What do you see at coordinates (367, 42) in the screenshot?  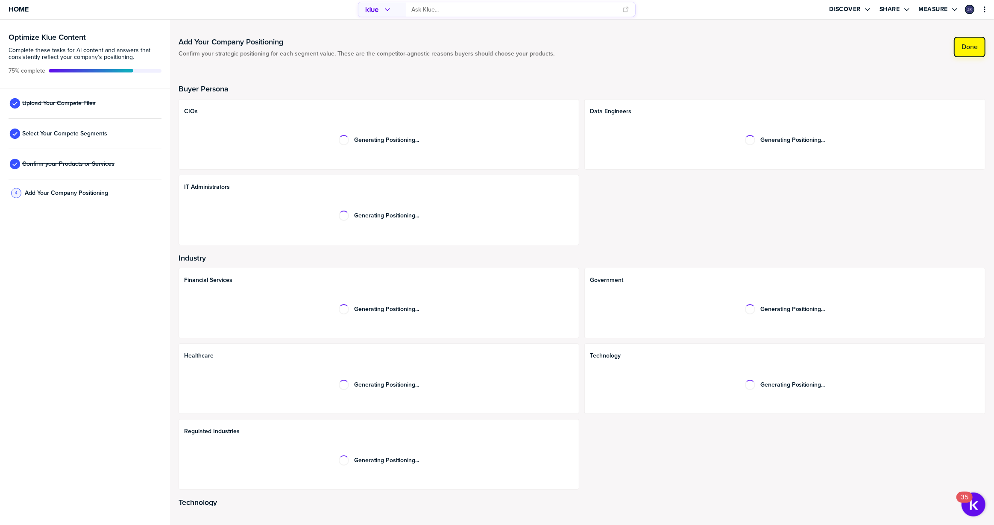 I see `h1: Add Your Company Positioning` at bounding box center [367, 42].